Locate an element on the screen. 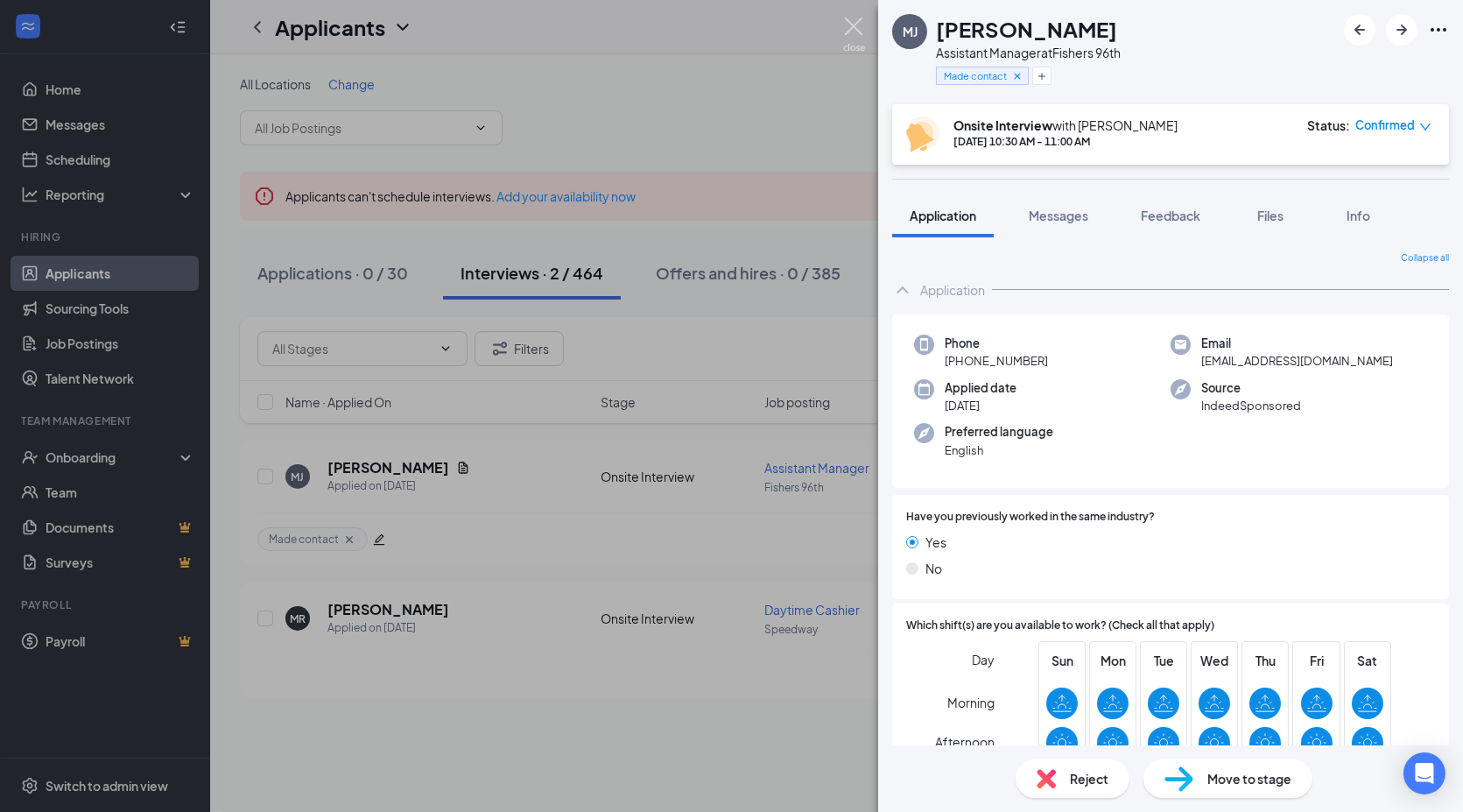  span: Have you previously worked in the same industry? is located at coordinates (1030, 516).